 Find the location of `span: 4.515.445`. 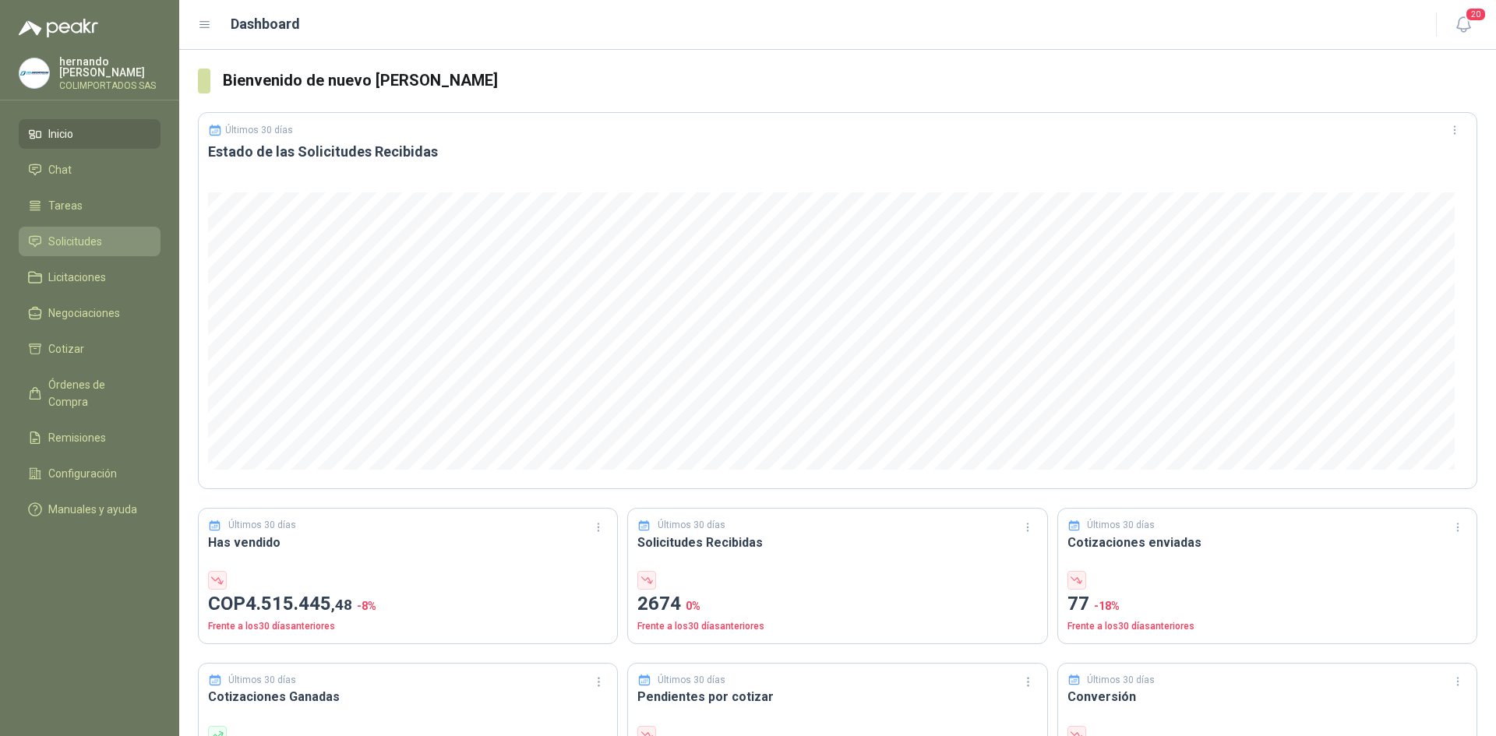

span: 4.515.445 is located at coordinates (298, 604).